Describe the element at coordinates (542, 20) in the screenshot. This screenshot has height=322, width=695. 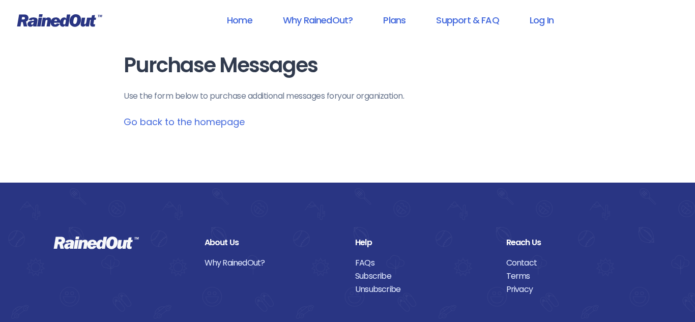
I see `a: Log In` at that location.